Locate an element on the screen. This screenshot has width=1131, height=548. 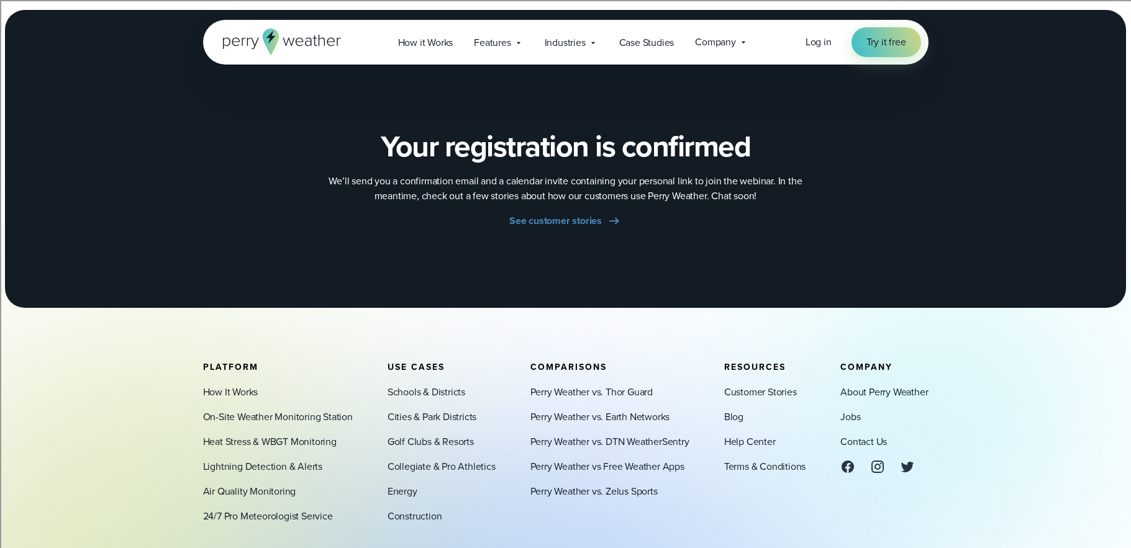
span: Case Studies is located at coordinates (647, 43).